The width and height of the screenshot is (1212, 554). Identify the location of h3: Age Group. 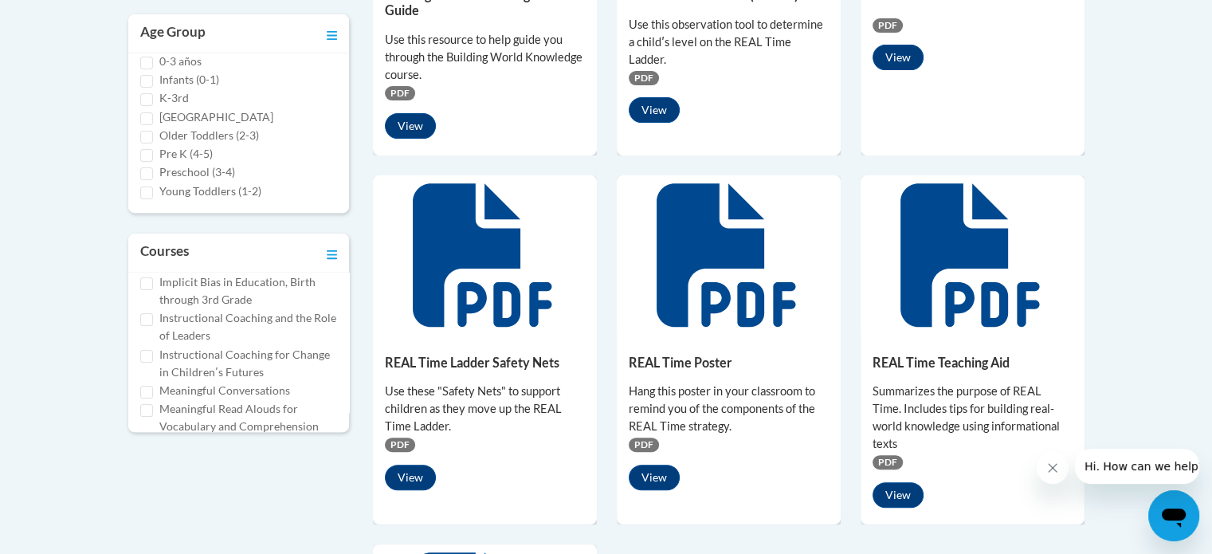
(173, 33).